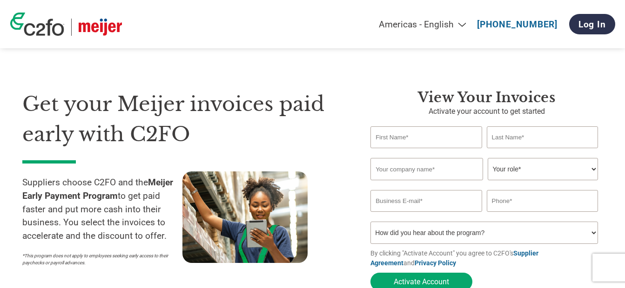  What do you see at coordinates (542, 201) in the screenshot?
I see `input: Phone*` at bounding box center [542, 201].